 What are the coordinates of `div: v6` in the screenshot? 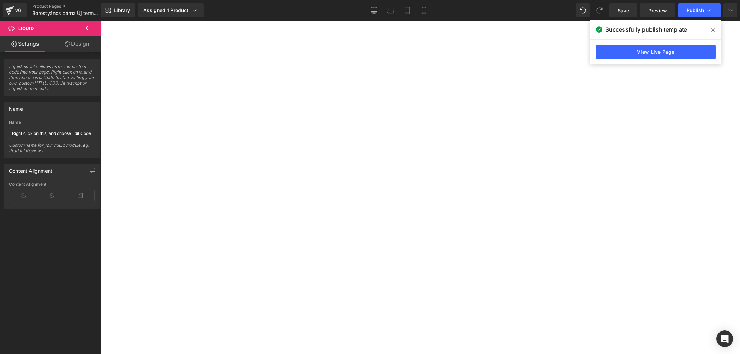 It's located at (18, 10).